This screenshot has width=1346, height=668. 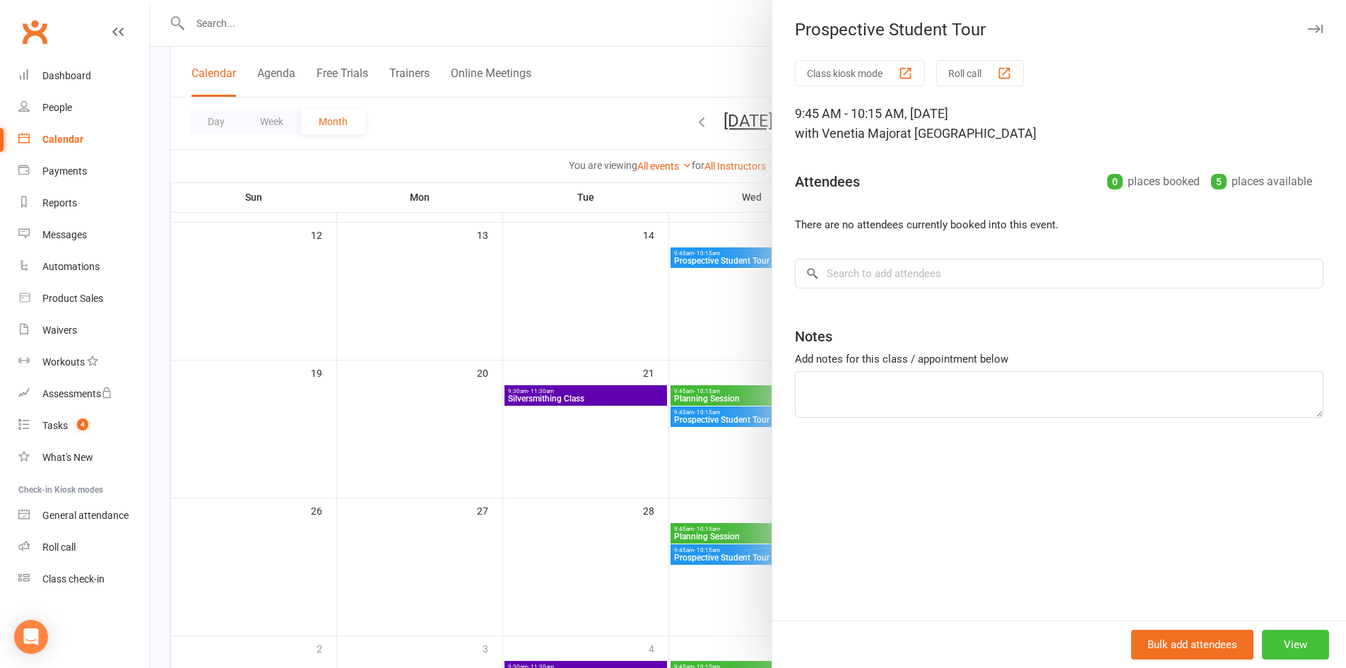 I want to click on span: with Venetia Major, so click(x=847, y=133).